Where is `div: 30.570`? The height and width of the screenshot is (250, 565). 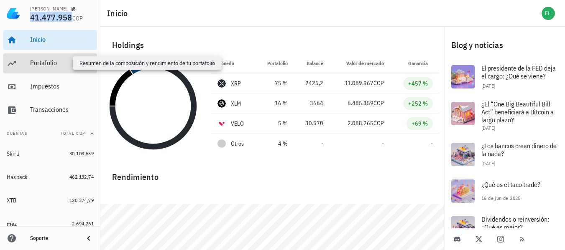 div: 30.570 is located at coordinates (312, 123).